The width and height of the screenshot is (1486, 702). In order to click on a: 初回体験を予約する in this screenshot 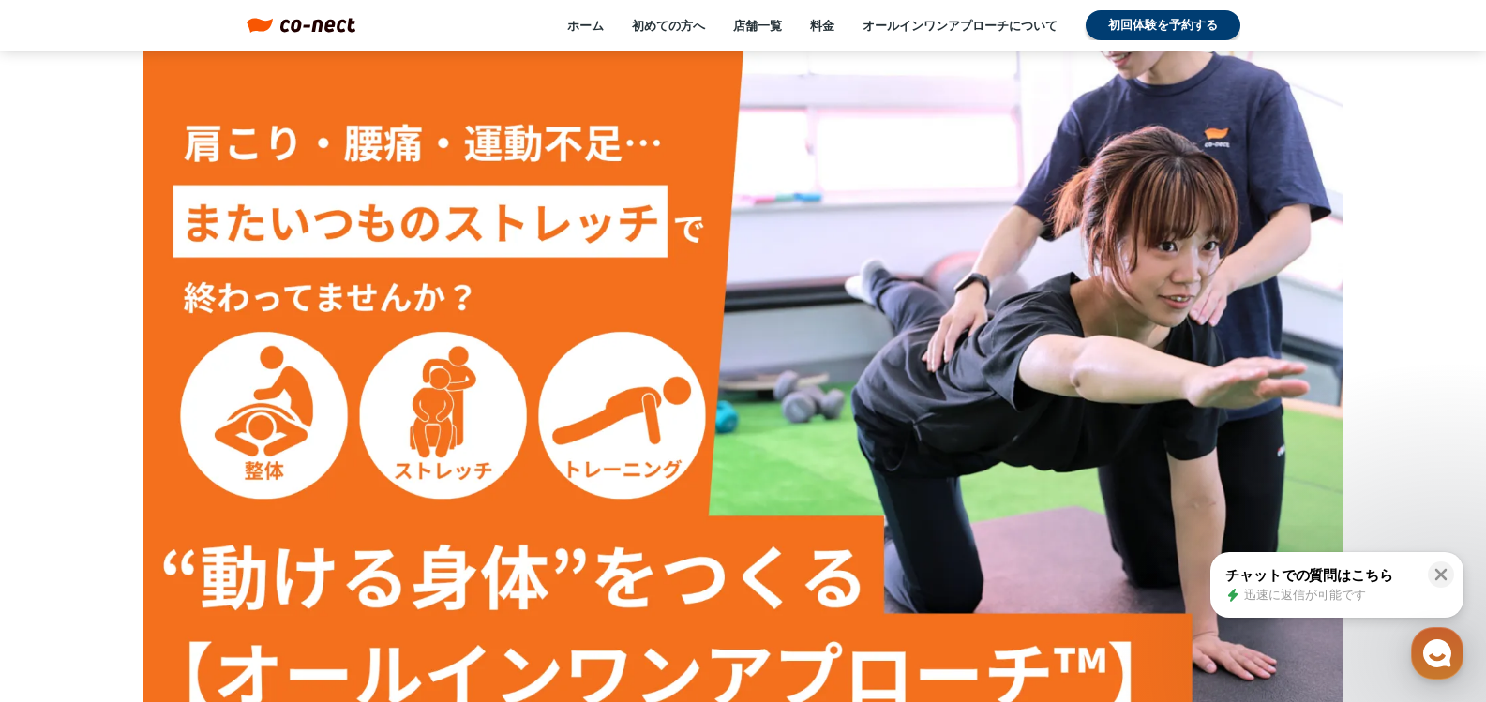, I will do `click(1162, 25)`.